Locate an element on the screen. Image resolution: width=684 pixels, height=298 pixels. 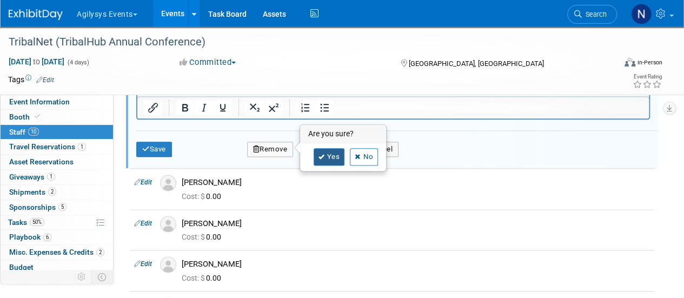
a: Playbook6 is located at coordinates (57, 237).